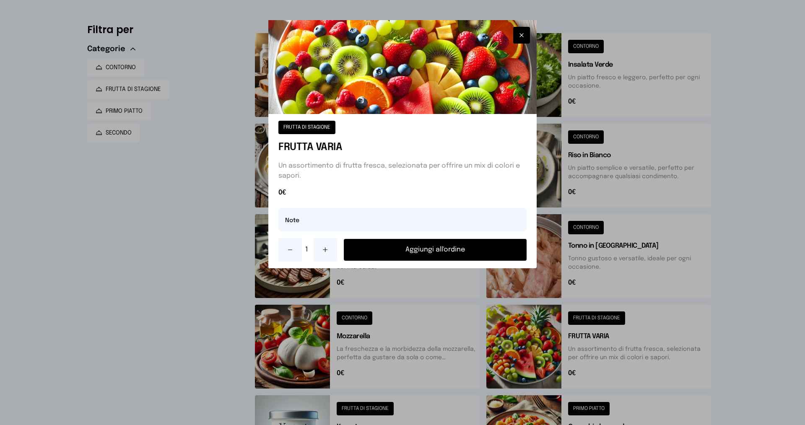 The width and height of the screenshot is (805, 425). Describe the element at coordinates (402, 193) in the screenshot. I see `span: 0€` at that location.